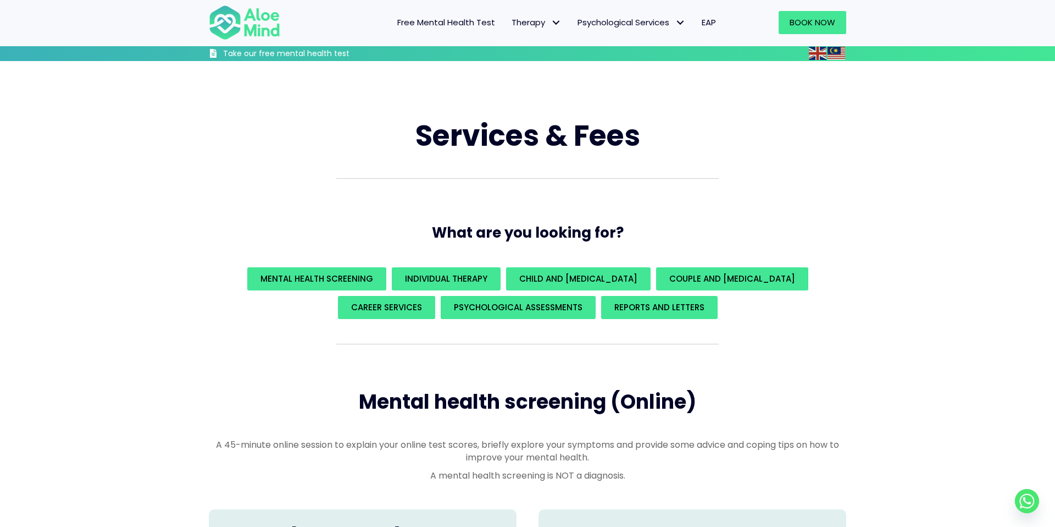 Image resolution: width=1055 pixels, height=527 pixels. Describe the element at coordinates (680, 23) in the screenshot. I see `span: Psychological Services: submenu` at that location.